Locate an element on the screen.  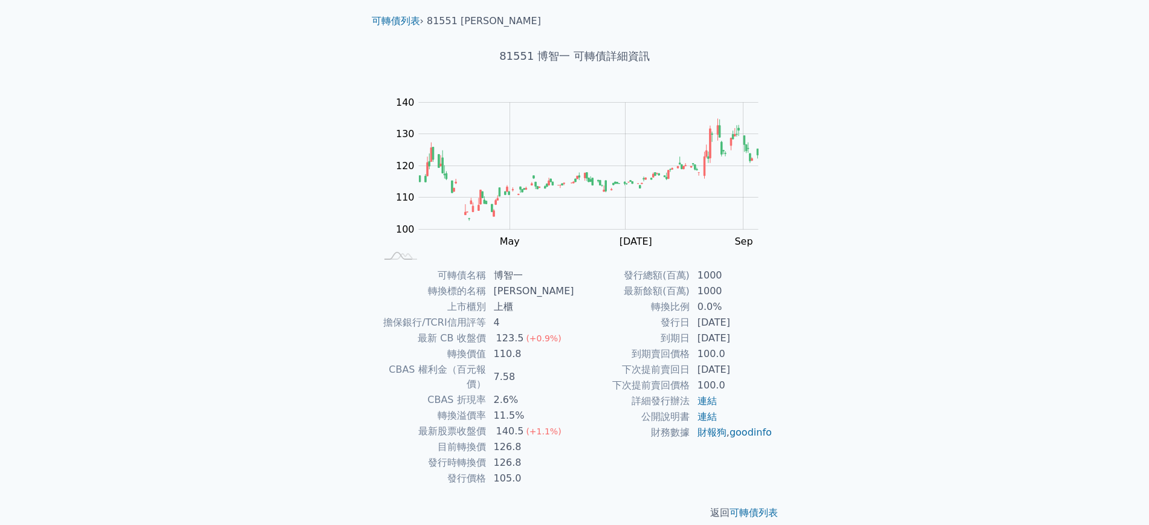
td: 轉換標的名稱 is located at coordinates (432, 291).